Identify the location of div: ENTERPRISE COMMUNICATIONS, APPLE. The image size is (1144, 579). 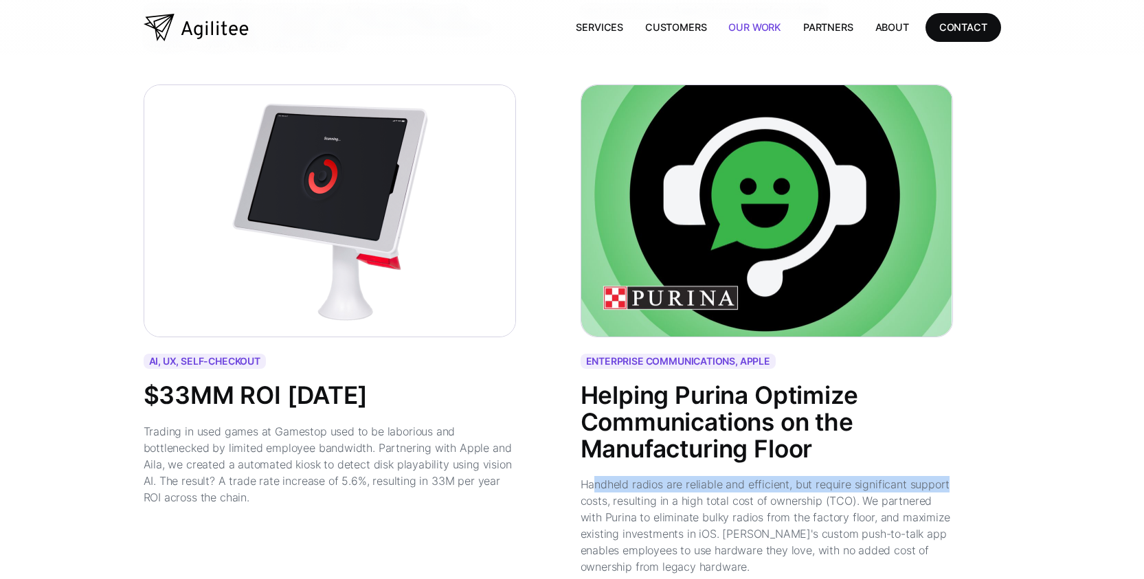
(678, 361).